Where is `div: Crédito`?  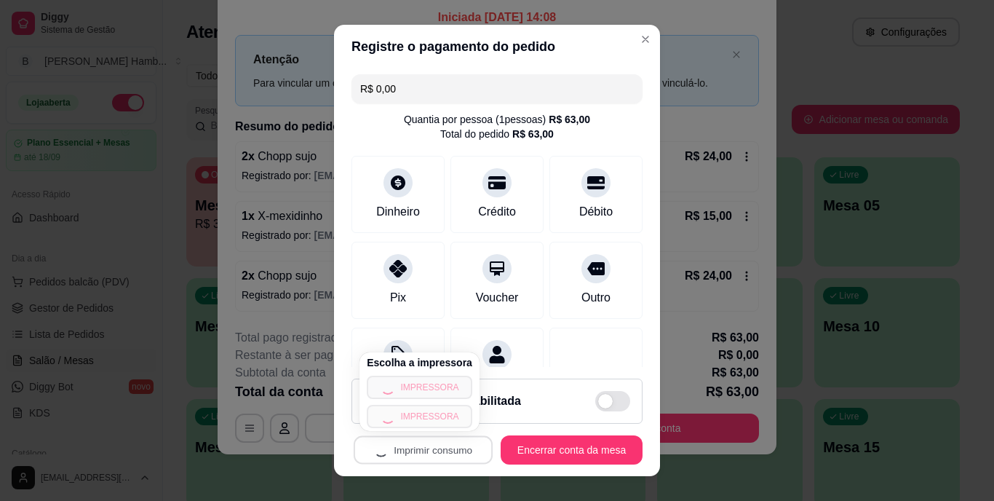 div: Crédito is located at coordinates (497, 212).